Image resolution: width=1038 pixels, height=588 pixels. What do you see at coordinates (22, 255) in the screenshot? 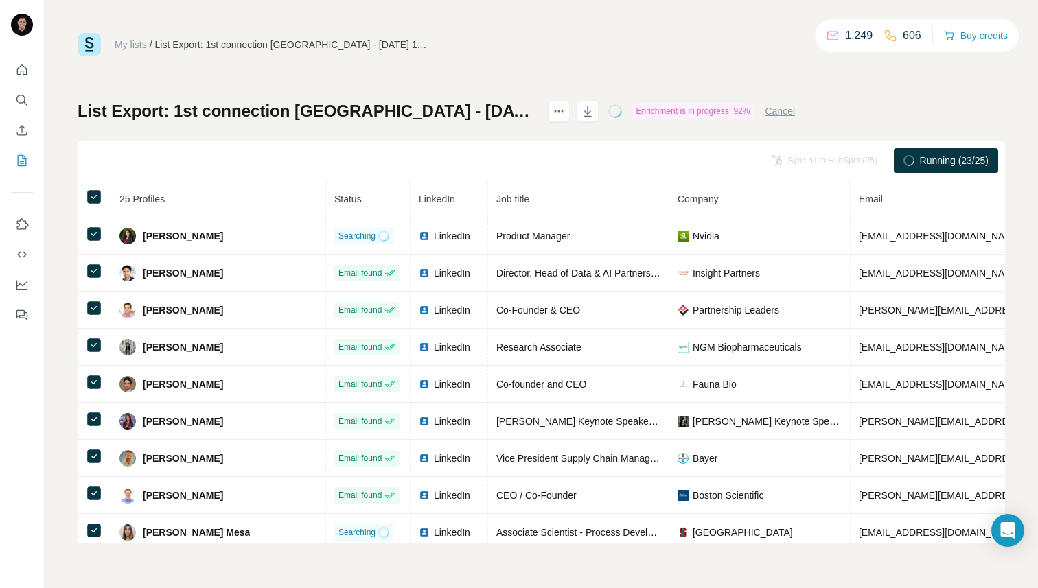
I see `button: Use Surfe API` at bounding box center [22, 255].